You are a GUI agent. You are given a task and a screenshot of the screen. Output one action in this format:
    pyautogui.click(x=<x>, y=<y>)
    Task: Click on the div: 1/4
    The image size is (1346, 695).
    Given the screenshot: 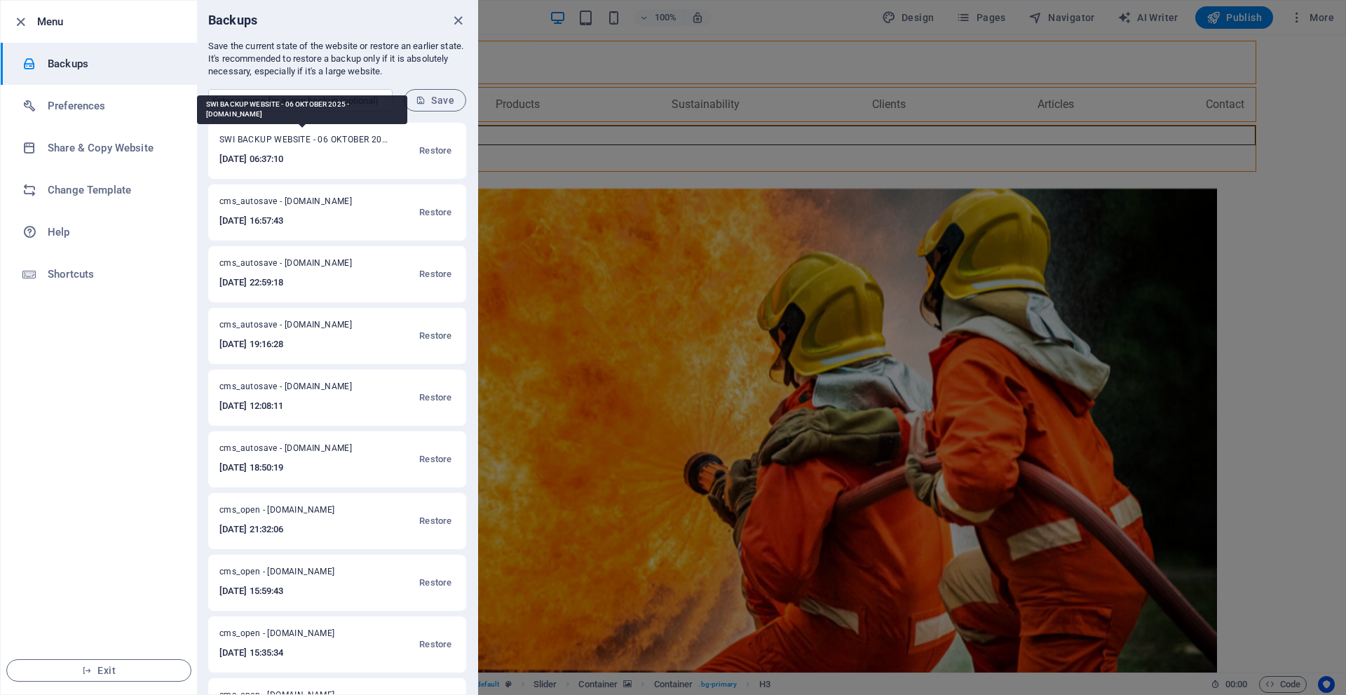 What is the action you would take?
    pyautogui.click(x=634, y=411)
    